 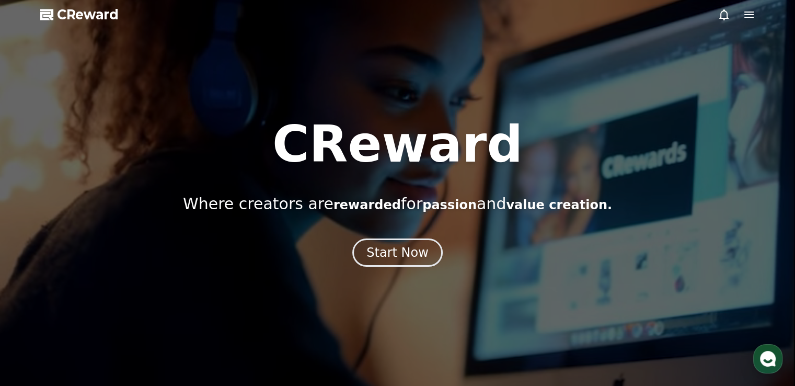 I want to click on span: Home, so click(x=36, y=319).